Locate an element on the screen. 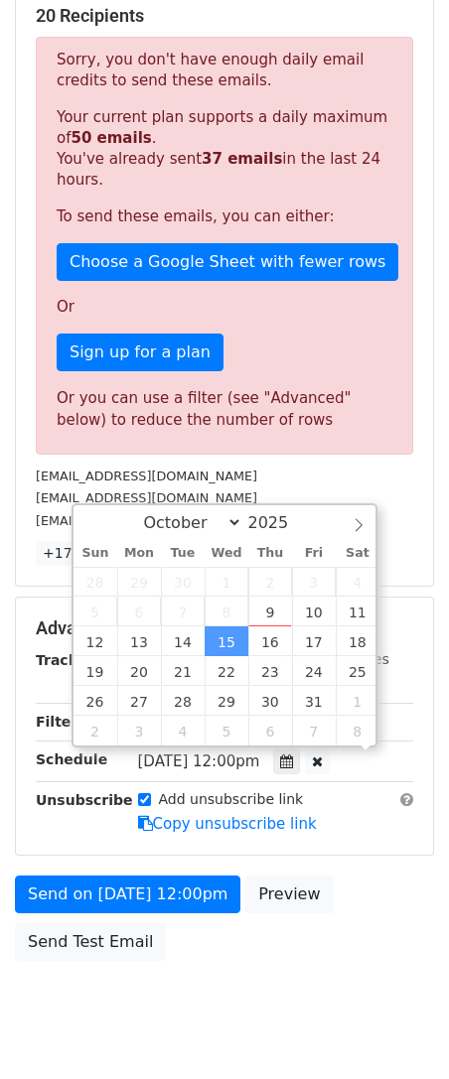 The width and height of the screenshot is (449, 1079). span: November 4, 2025 is located at coordinates (183, 731).